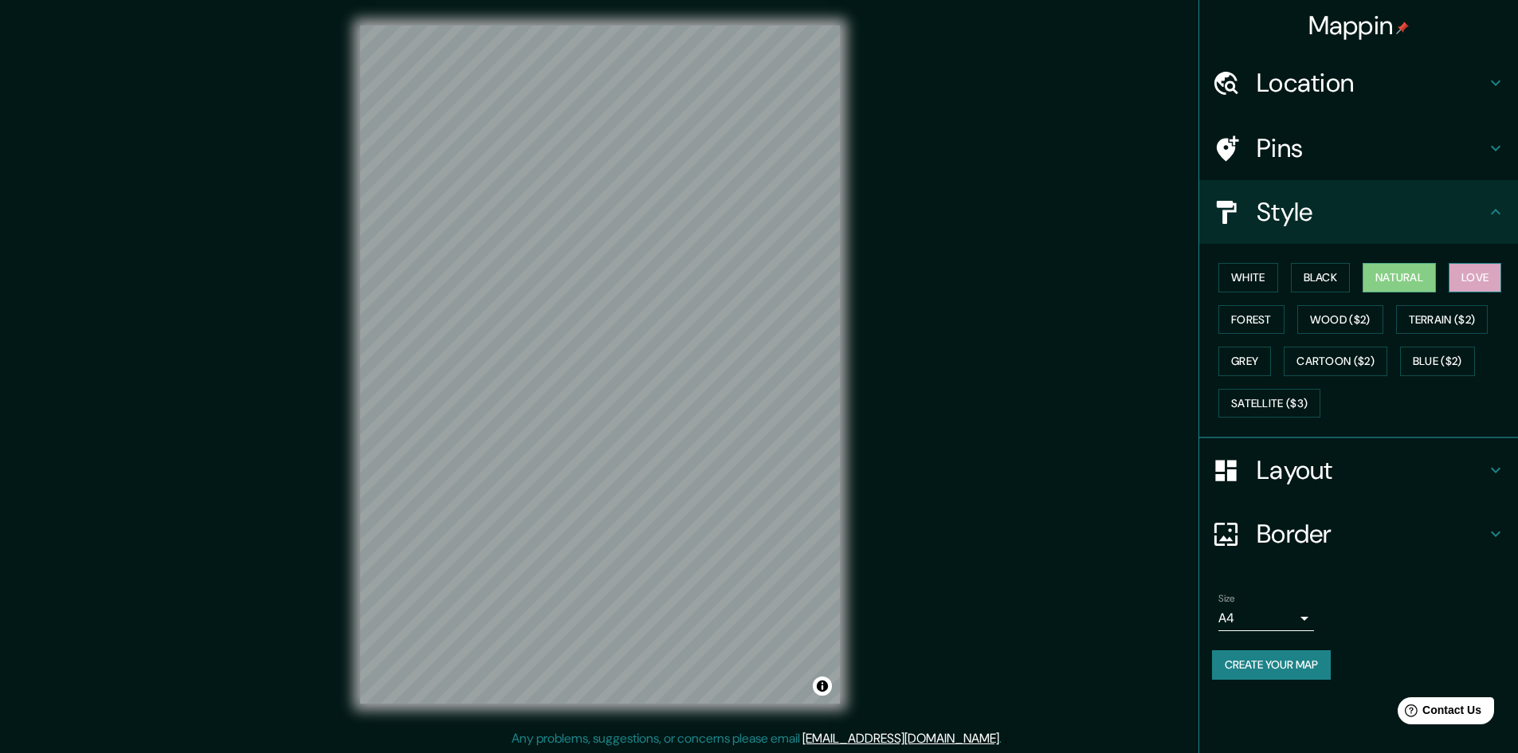  Describe the element at coordinates (1359, 534) in the screenshot. I see `div: Border` at that location.